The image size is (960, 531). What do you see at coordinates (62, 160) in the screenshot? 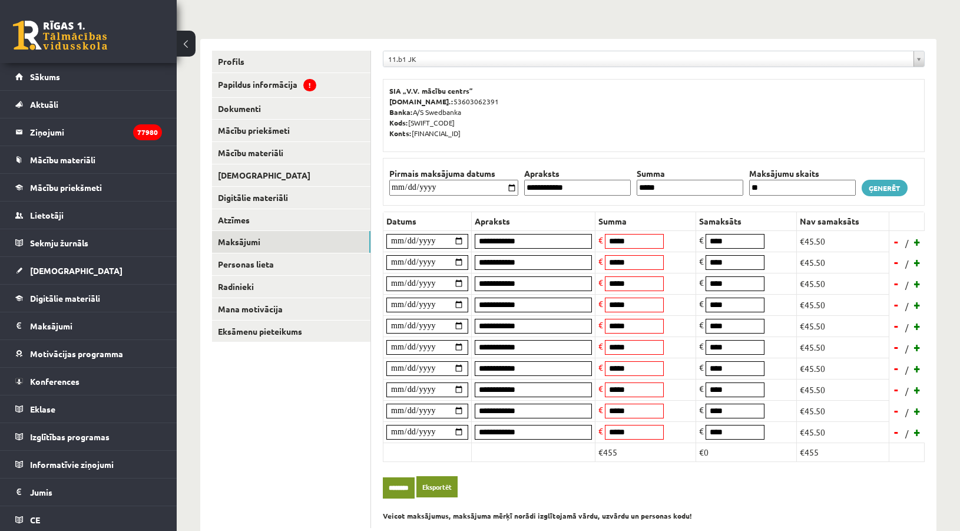
I see `span: Mācību materiāli` at bounding box center [62, 160].